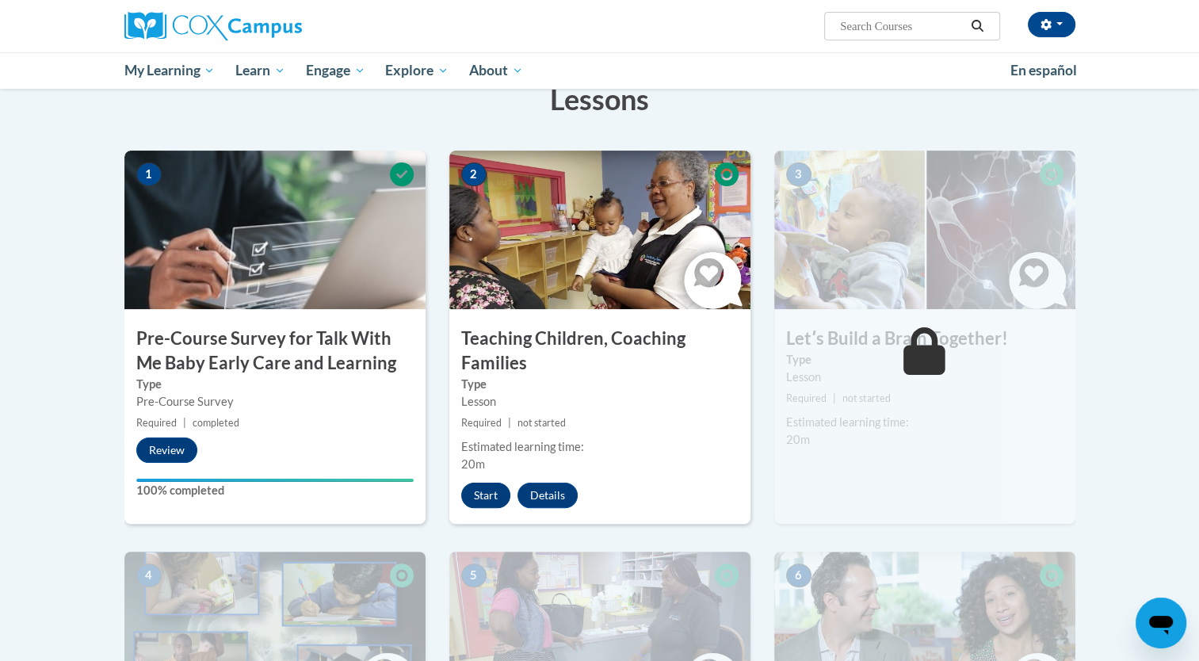 Image resolution: width=1199 pixels, height=661 pixels. Describe the element at coordinates (1052, 25) in the screenshot. I see `button: Account Settings` at that location.